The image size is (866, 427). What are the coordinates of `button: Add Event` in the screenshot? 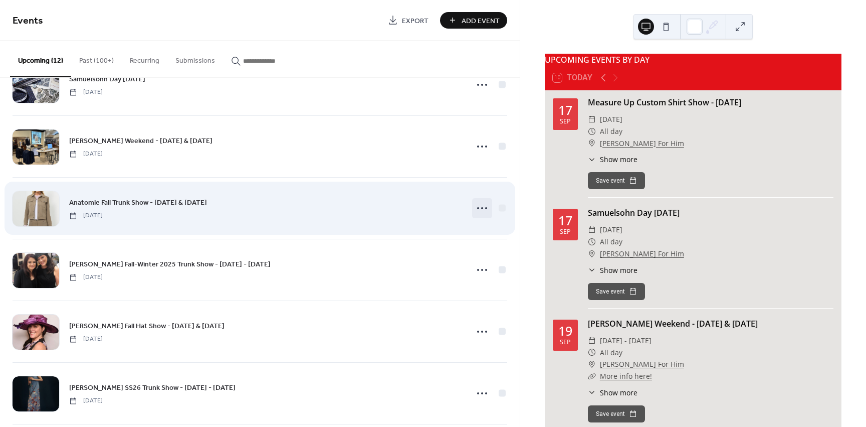 It's located at (474, 20).